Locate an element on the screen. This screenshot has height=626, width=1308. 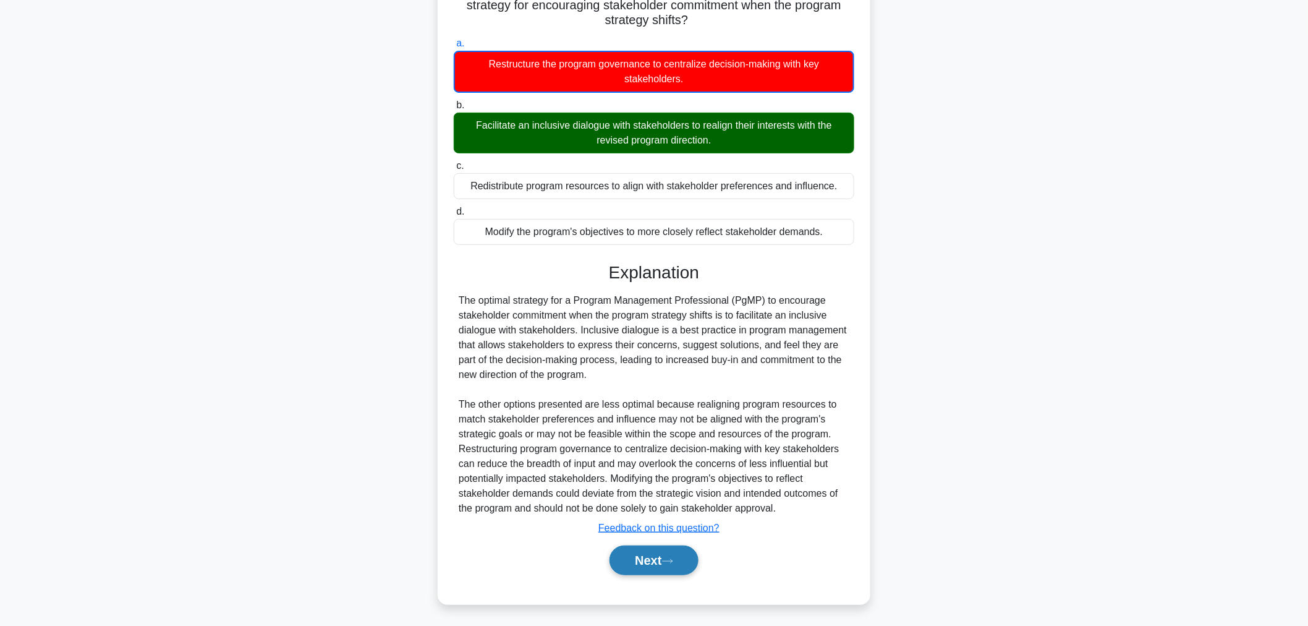
button: Next is located at coordinates (654, 560).